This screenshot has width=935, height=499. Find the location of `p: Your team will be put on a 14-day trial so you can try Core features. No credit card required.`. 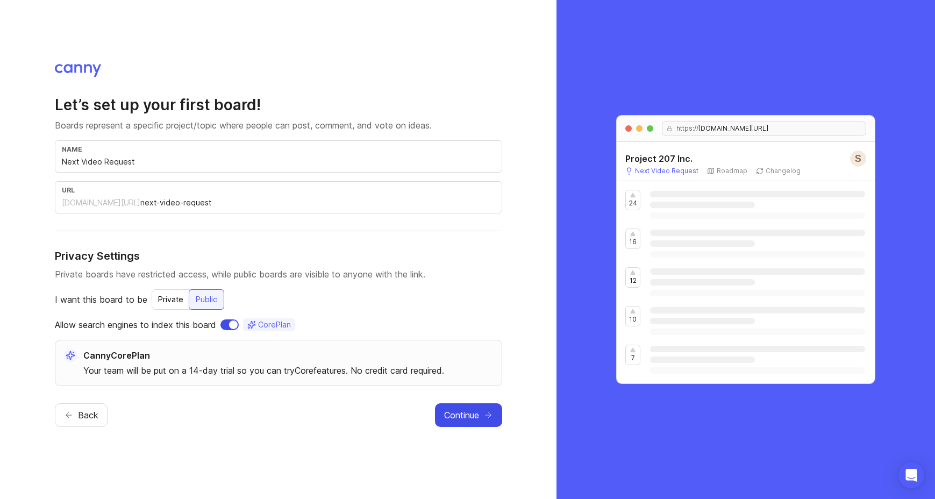

p: Your team will be put on a 14-day trial so you can try Core features. No credit card required. is located at coordinates (263, 370).